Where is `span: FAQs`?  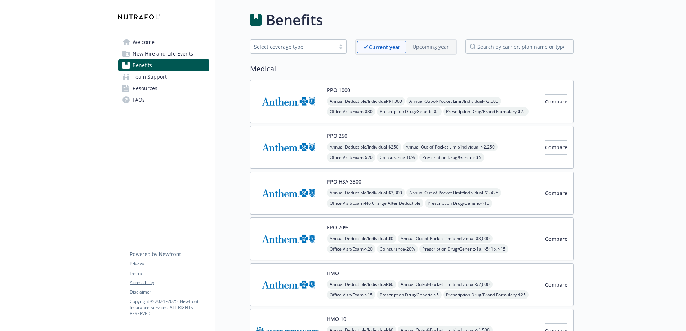 span: FAQs is located at coordinates (139, 100).